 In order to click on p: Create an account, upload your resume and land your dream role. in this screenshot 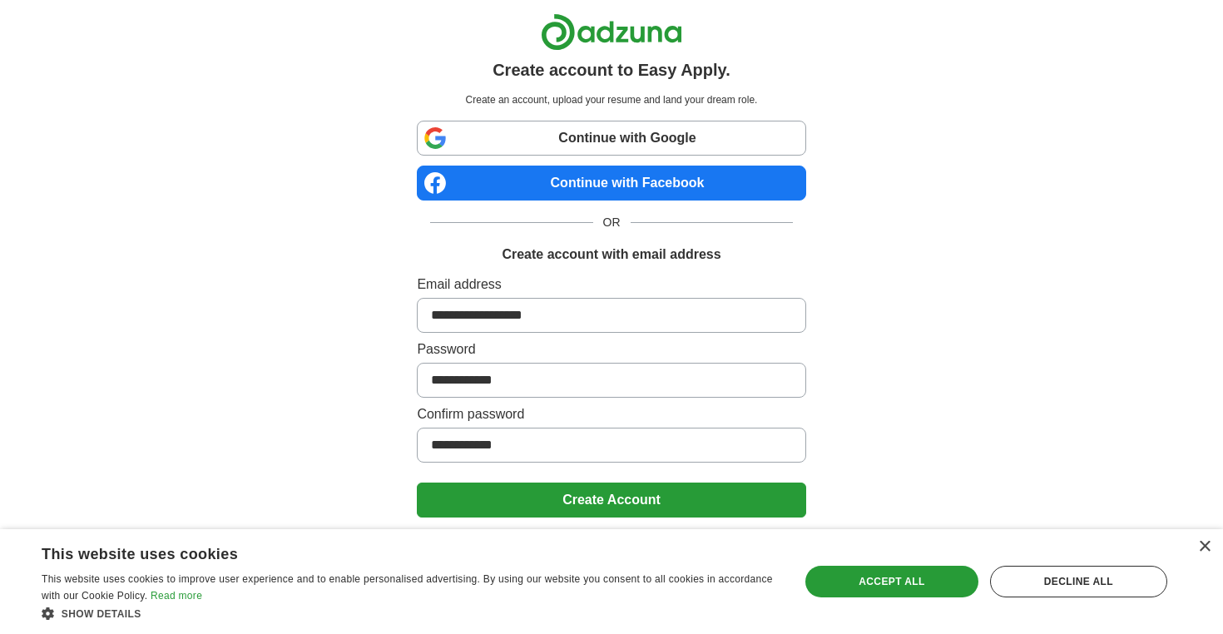, I will do `click(611, 100)`.